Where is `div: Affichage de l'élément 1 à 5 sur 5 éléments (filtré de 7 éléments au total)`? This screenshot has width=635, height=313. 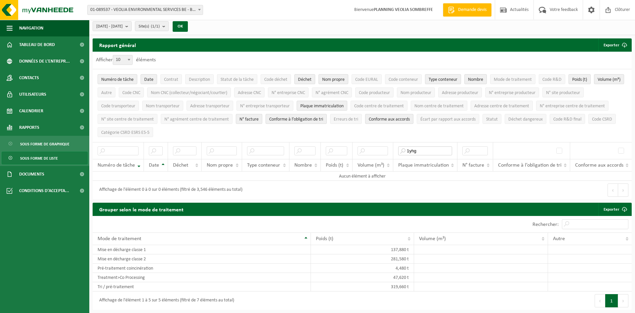 div: Affichage de l'élément 1 à 5 sur 5 éléments (filtré de 7 éléments au total) is located at coordinates (165, 300).